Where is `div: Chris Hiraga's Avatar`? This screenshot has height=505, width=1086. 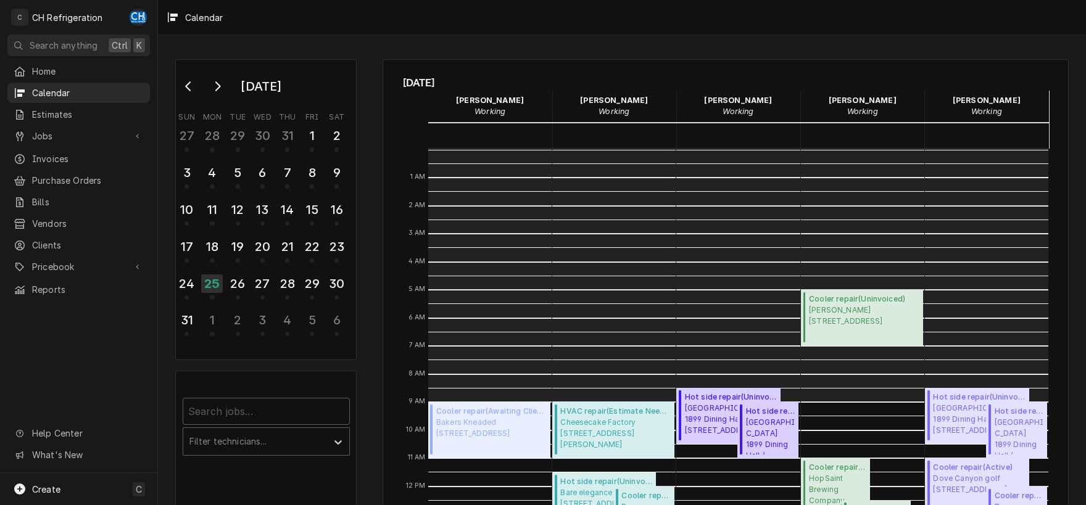
div: Chris Hiraga's Avatar is located at coordinates (138, 17).